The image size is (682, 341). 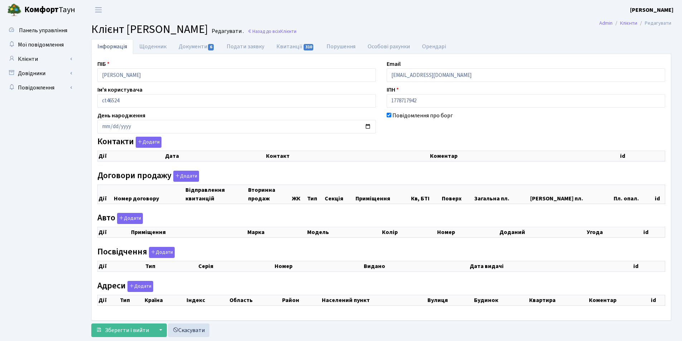 I want to click on small: Редагувати ., so click(x=227, y=31).